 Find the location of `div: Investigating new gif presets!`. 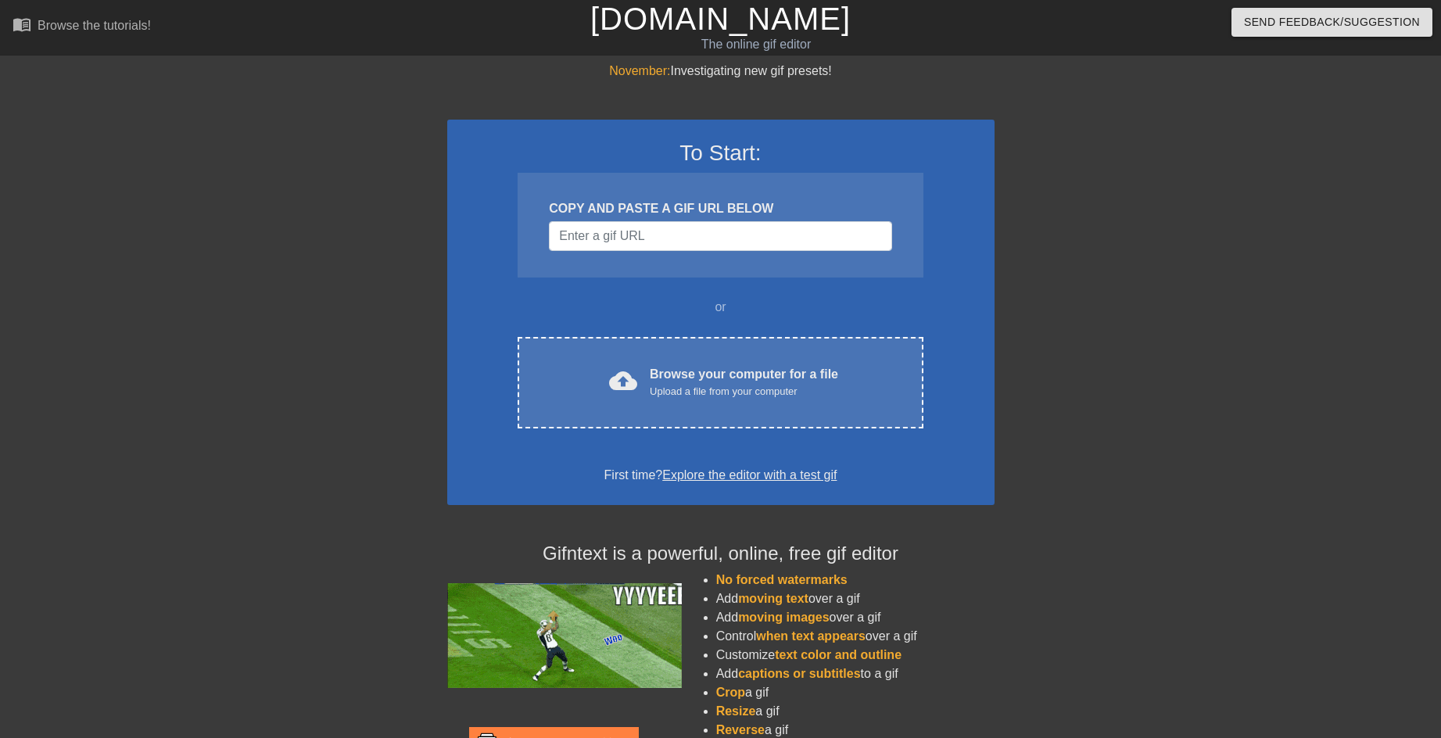

div: Investigating new gif presets! is located at coordinates (721, 71).